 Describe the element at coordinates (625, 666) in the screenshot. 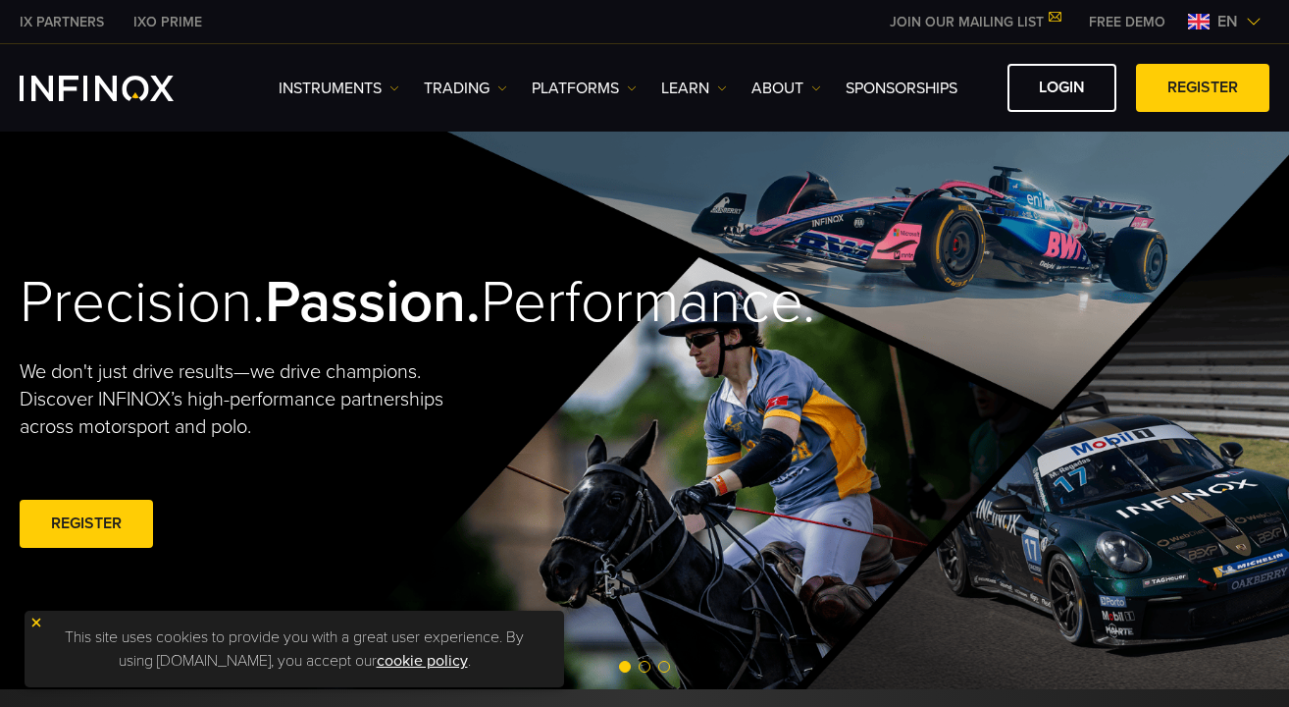

I see `span: Go to slide 1` at that location.